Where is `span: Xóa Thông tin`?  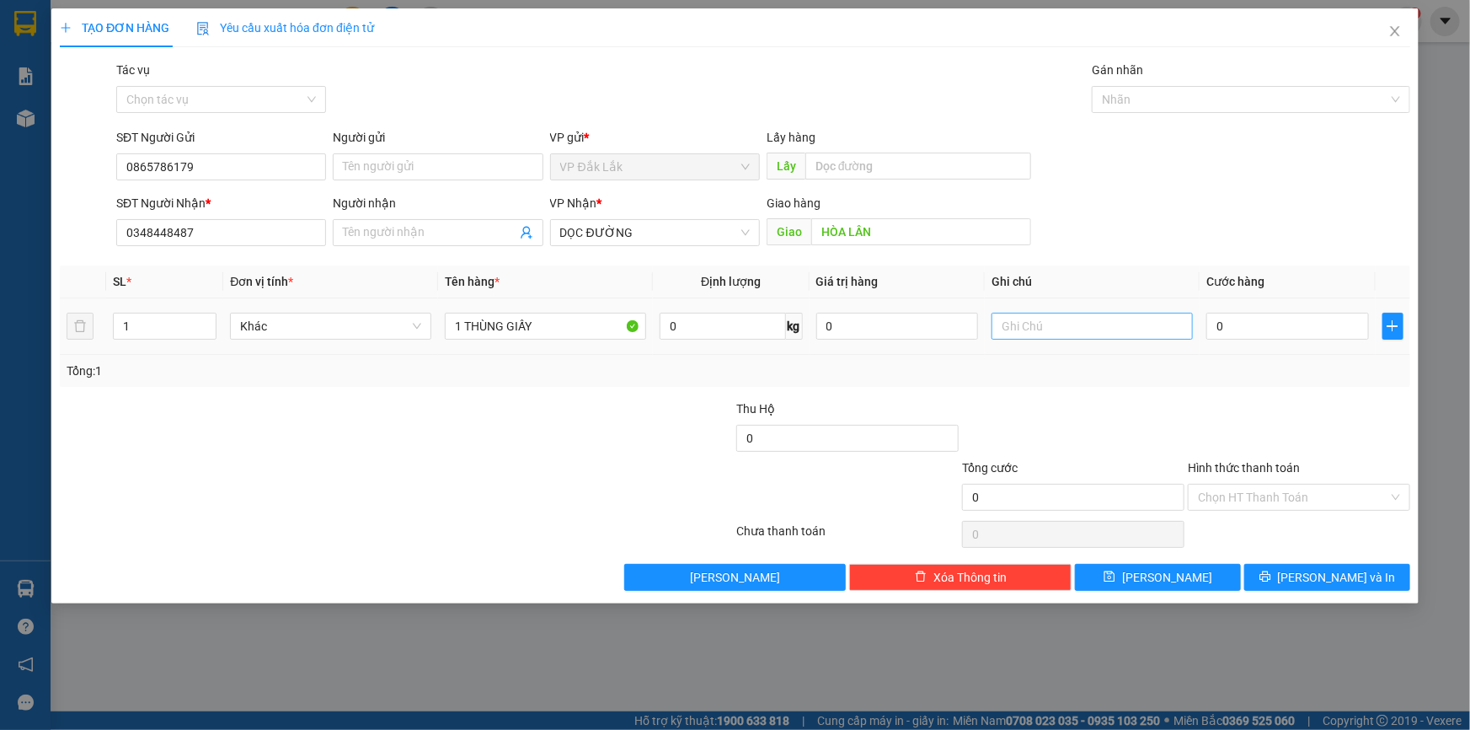
span: Xóa Thông tin is located at coordinates (970, 577).